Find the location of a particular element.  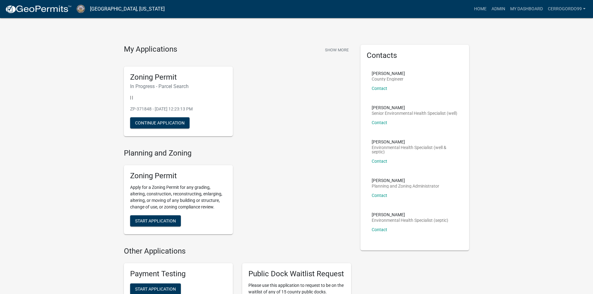

p: Planning and Zoning Administrator is located at coordinates (405, 186).